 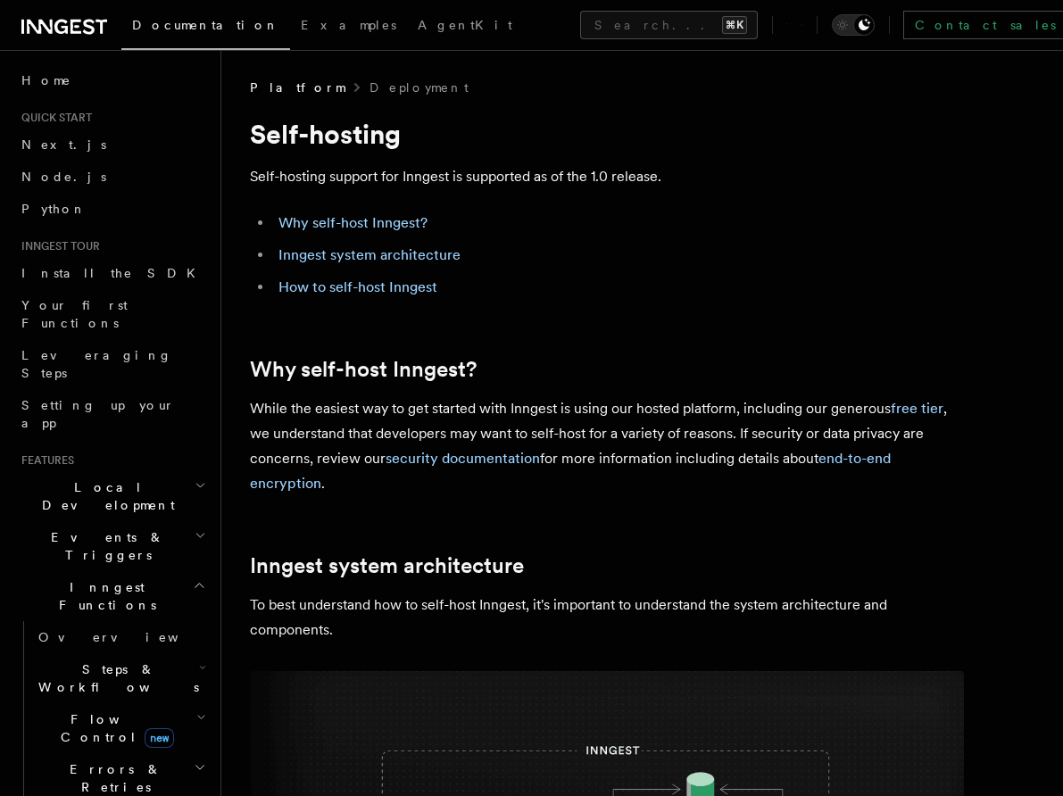 What do you see at coordinates (159, 738) in the screenshot?
I see `span: new` at bounding box center [159, 738].